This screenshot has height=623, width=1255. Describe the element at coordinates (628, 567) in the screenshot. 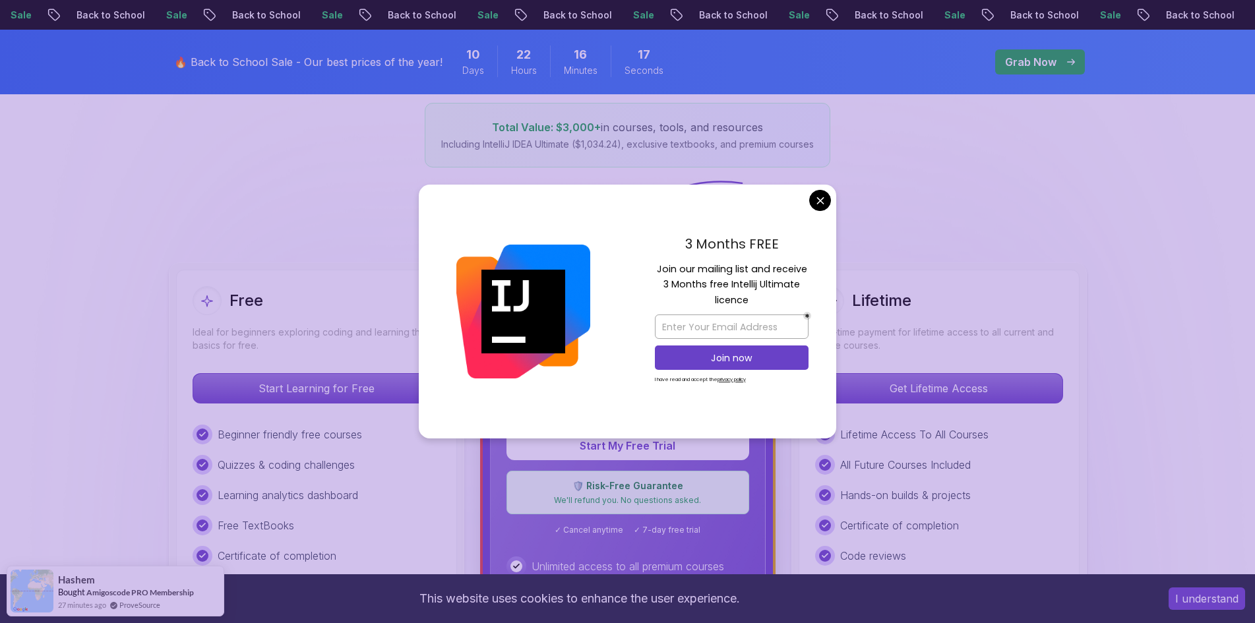

I see `p: Unlimited access to all premium courses` at that location.